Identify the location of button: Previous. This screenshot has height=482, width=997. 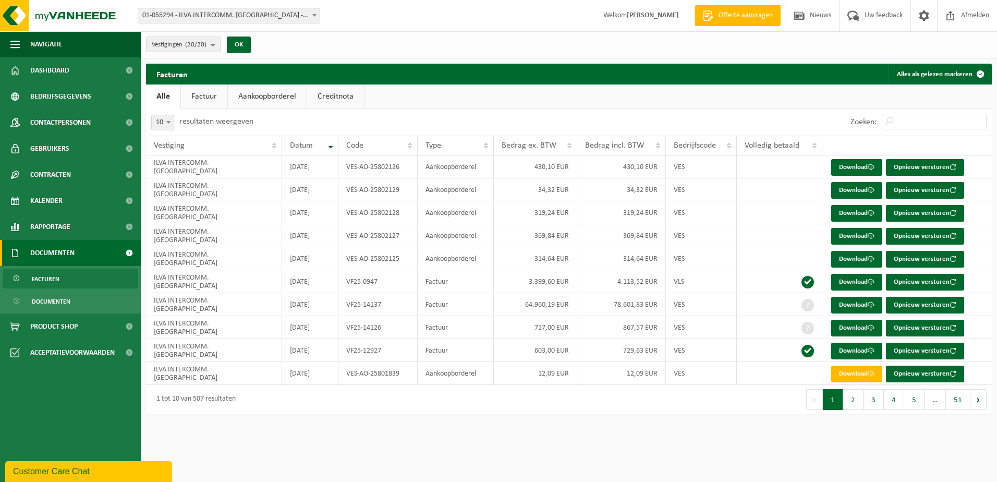
(815, 399).